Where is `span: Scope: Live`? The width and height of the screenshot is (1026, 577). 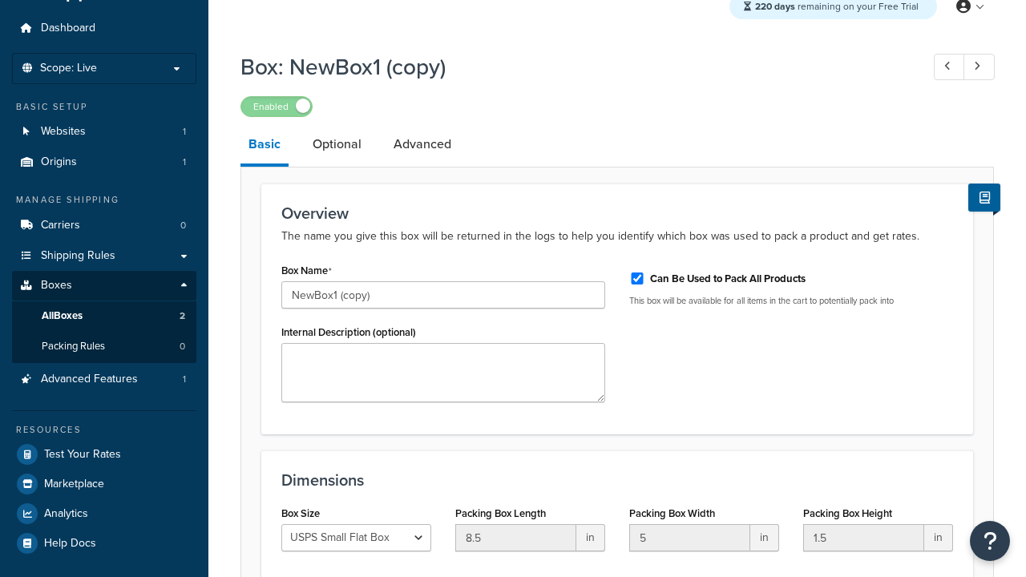
span: Scope: Live is located at coordinates (68, 68).